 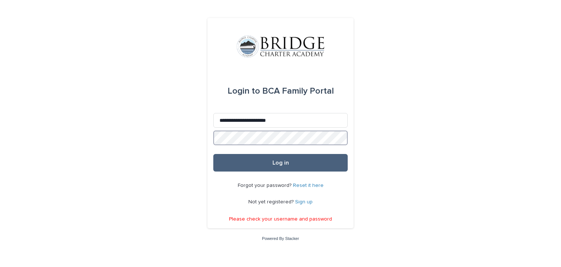 I want to click on img: V1C1m3IdTEidaUdm9Hs0, so click(x=281, y=46).